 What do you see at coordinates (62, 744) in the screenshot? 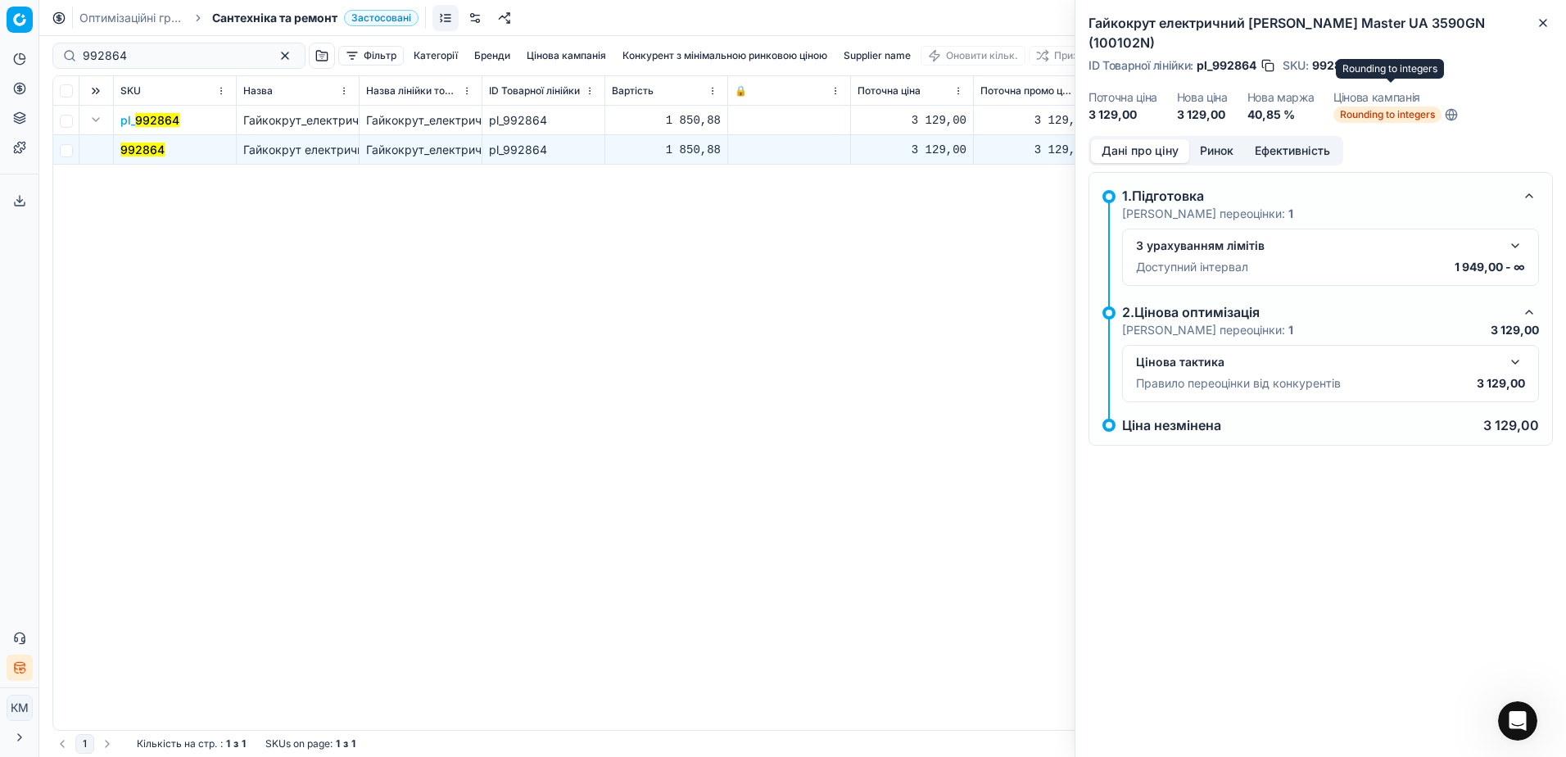
I see `button: Go to previous page` at bounding box center [62, 744].